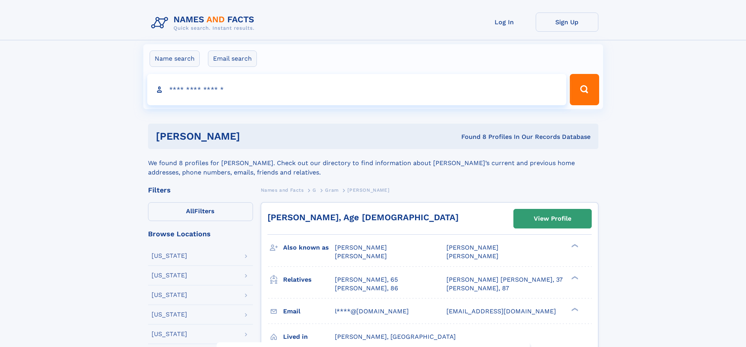 The image size is (746, 347). What do you see at coordinates (470, 137) in the screenshot?
I see `div: Found 8 Profiles In Our Records Database` at bounding box center [470, 137].